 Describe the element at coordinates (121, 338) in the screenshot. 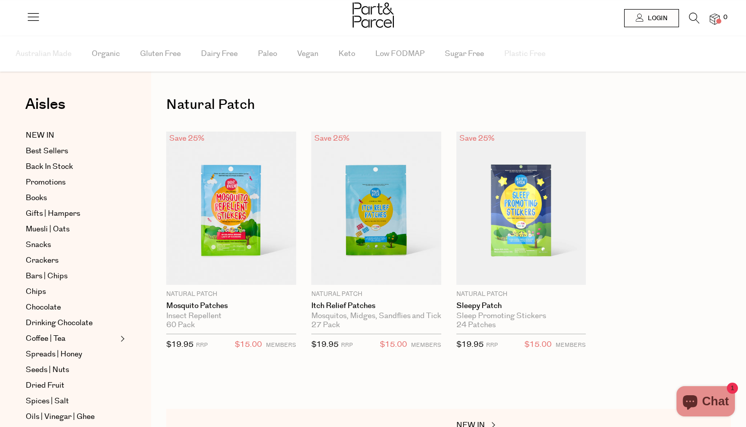

I see `button: Expand/Collapse Coffee | Tea` at that location.